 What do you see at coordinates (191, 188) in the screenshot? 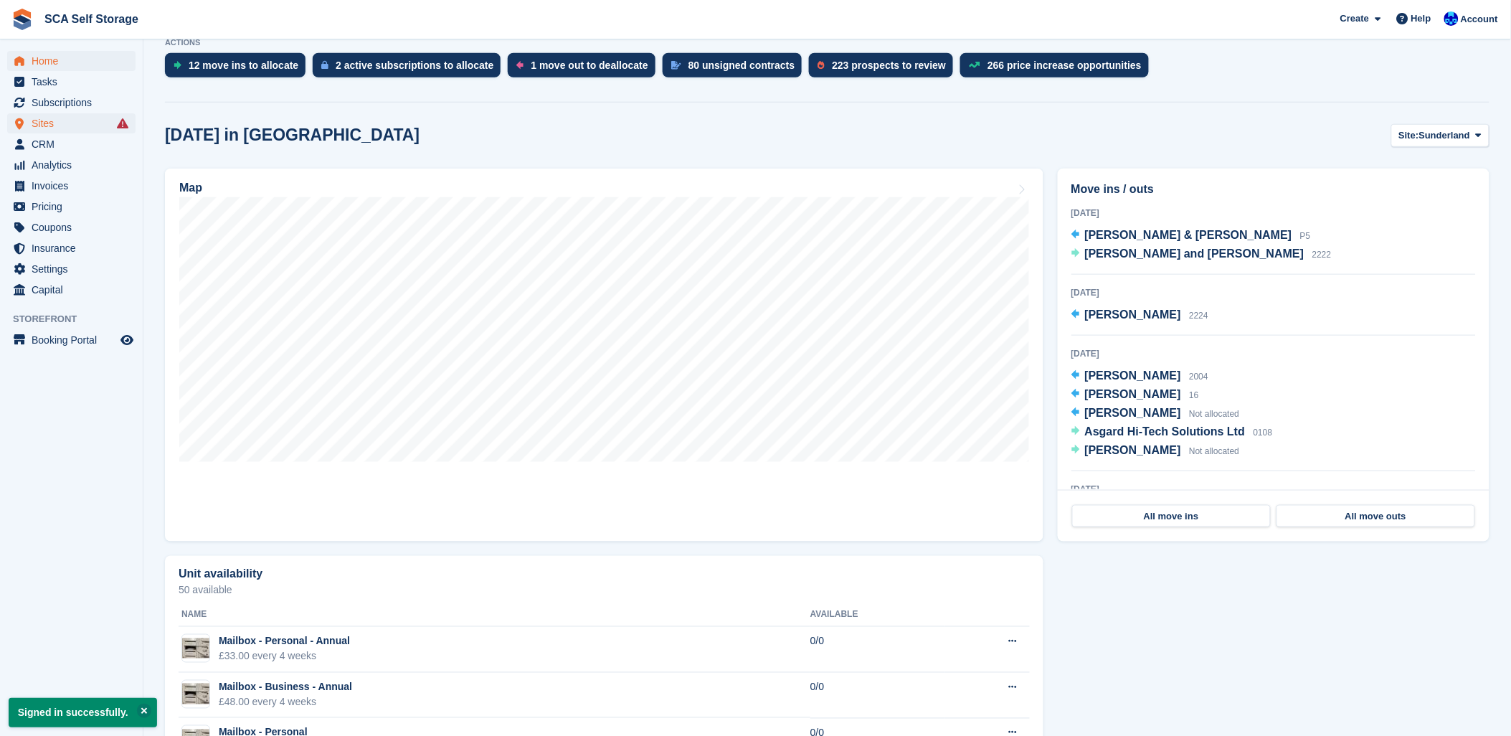
I see `h2: Map` at bounding box center [191, 188].